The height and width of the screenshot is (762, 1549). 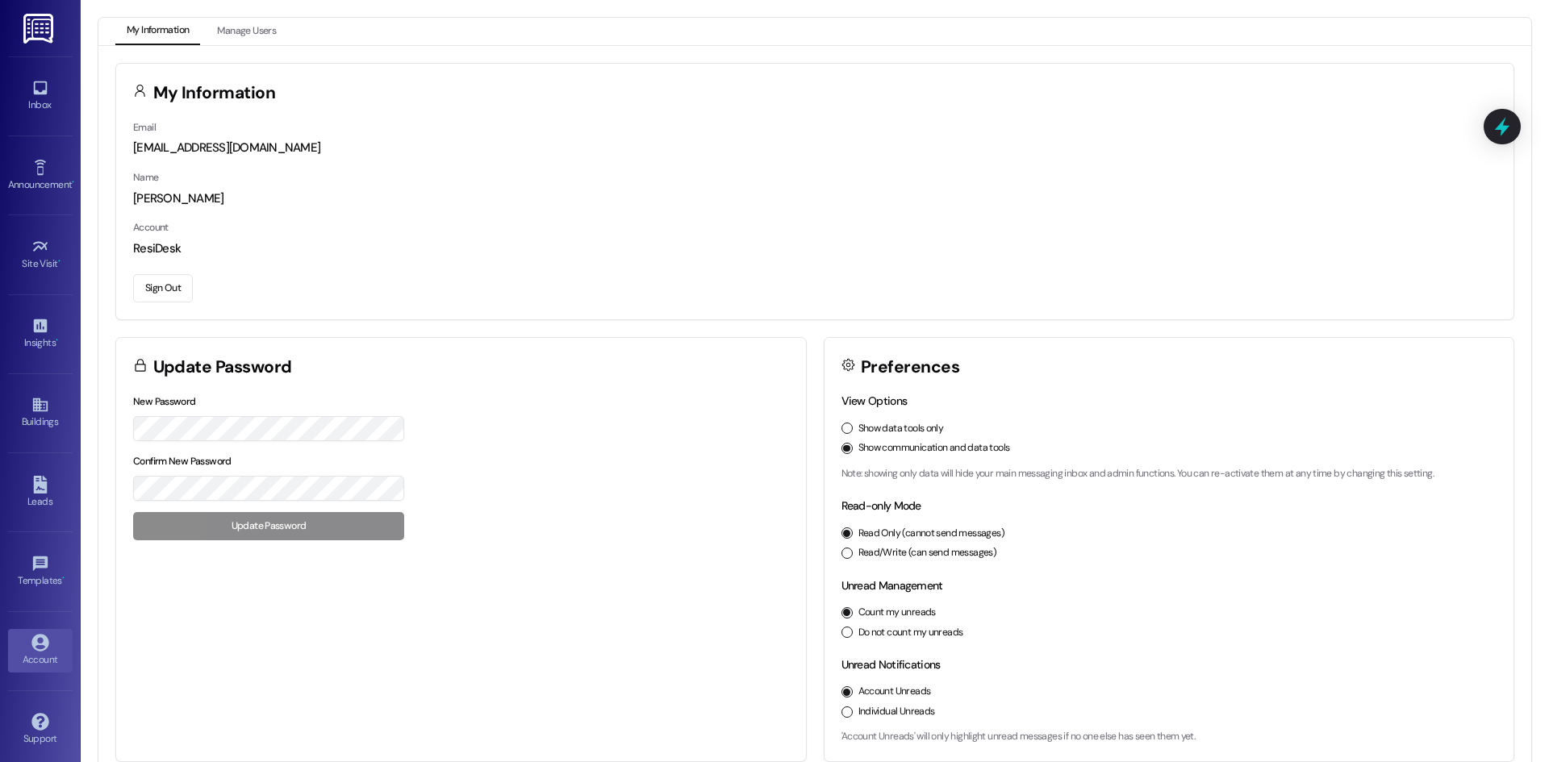 I want to click on div: ResiDesk, so click(x=815, y=248).